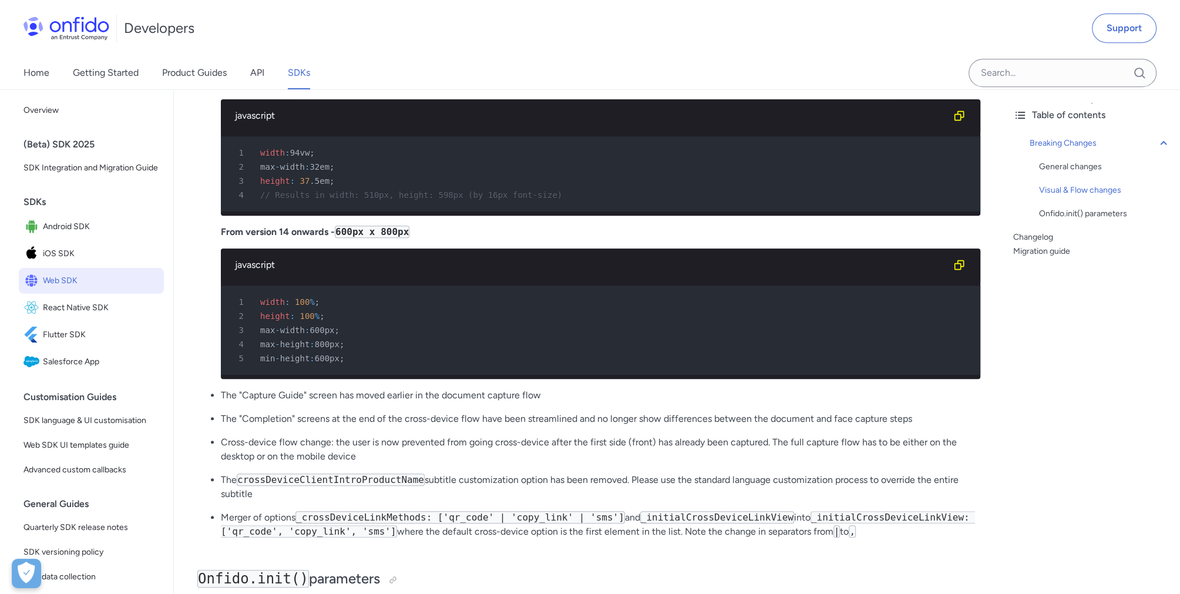 This screenshot has height=594, width=1180. What do you see at coordinates (96, 504) in the screenshot?
I see `div: General Guides` at bounding box center [96, 504].